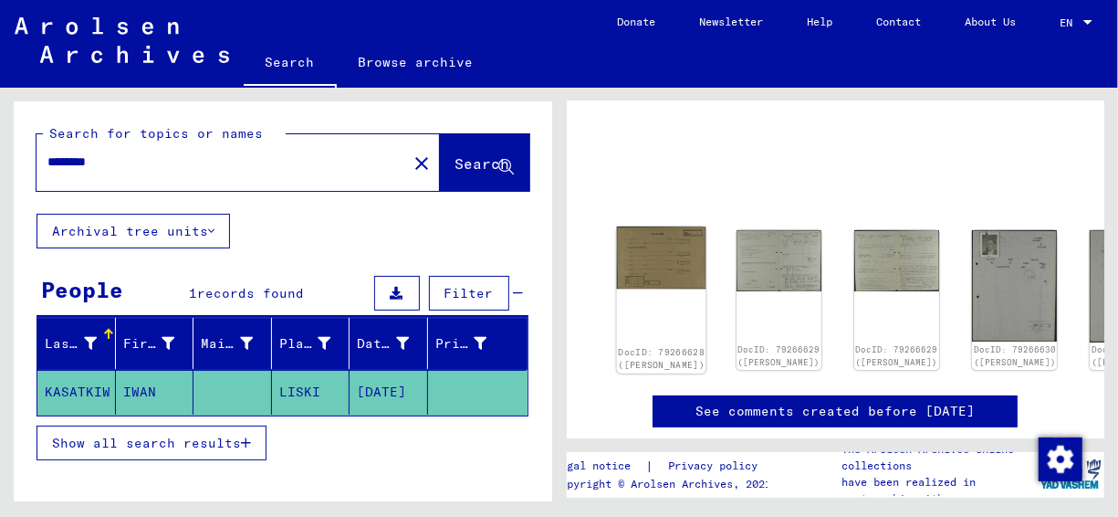 Image resolution: width=1118 pixels, height=517 pixels. I want to click on p: Copyright © Arolsen Archives, 2021, so click(666, 484).